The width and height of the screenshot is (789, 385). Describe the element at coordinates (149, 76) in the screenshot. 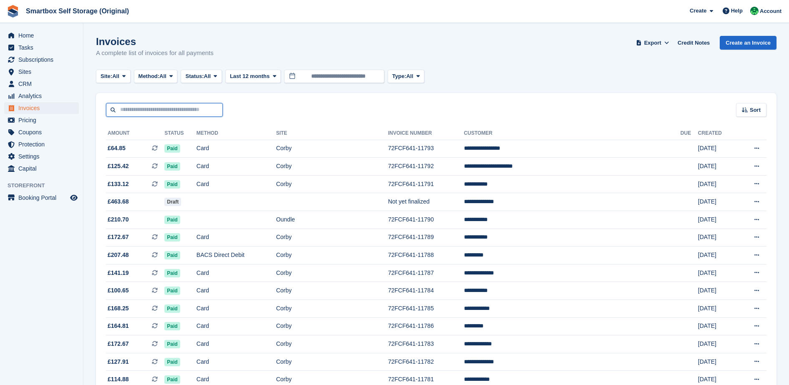

I see `span: Method:` at that location.